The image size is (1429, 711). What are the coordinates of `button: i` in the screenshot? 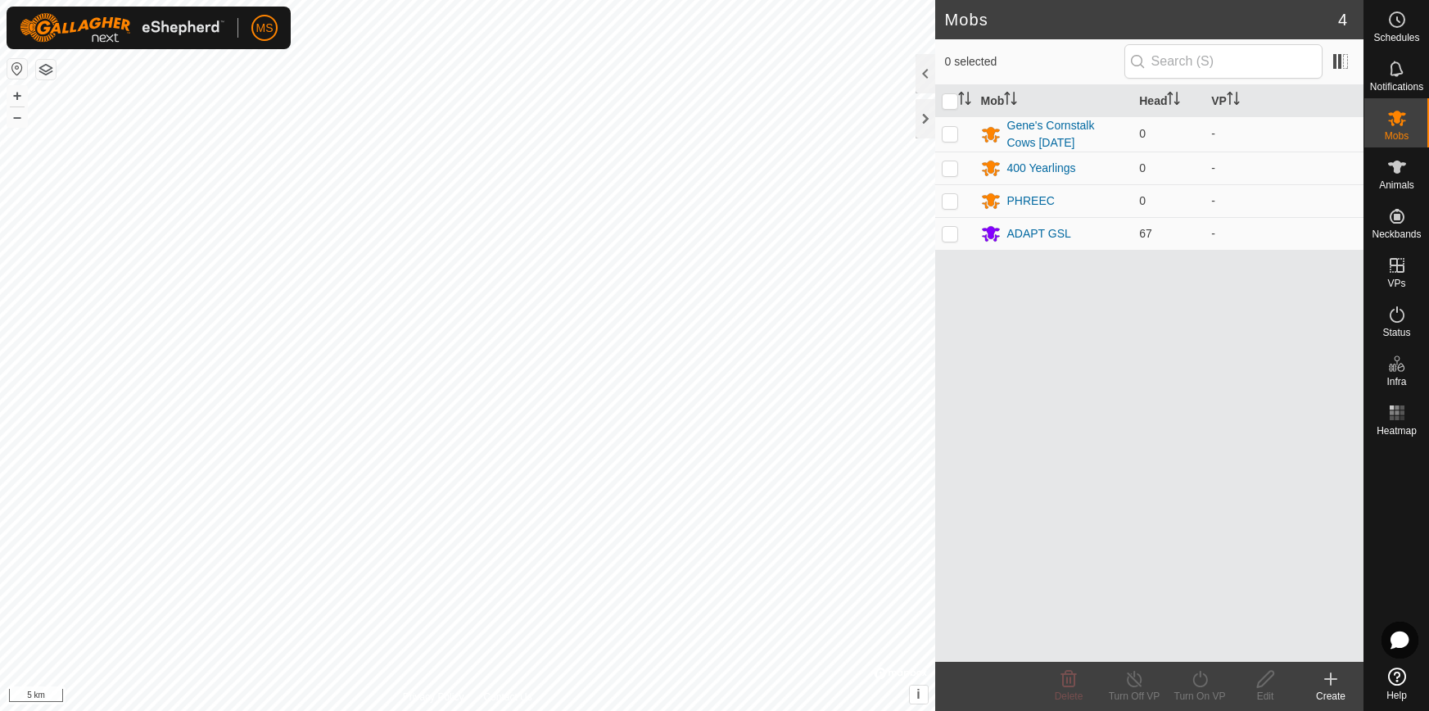 It's located at (919, 694).